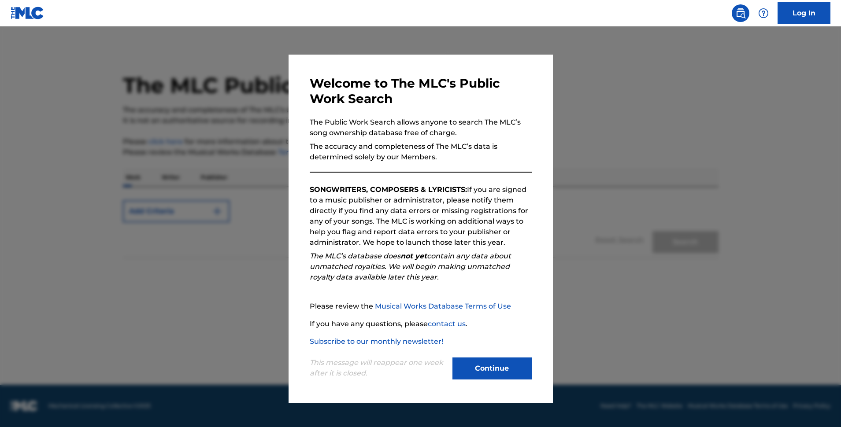 The height and width of the screenshot is (427, 841). I want to click on p: Please review the, so click(421, 307).